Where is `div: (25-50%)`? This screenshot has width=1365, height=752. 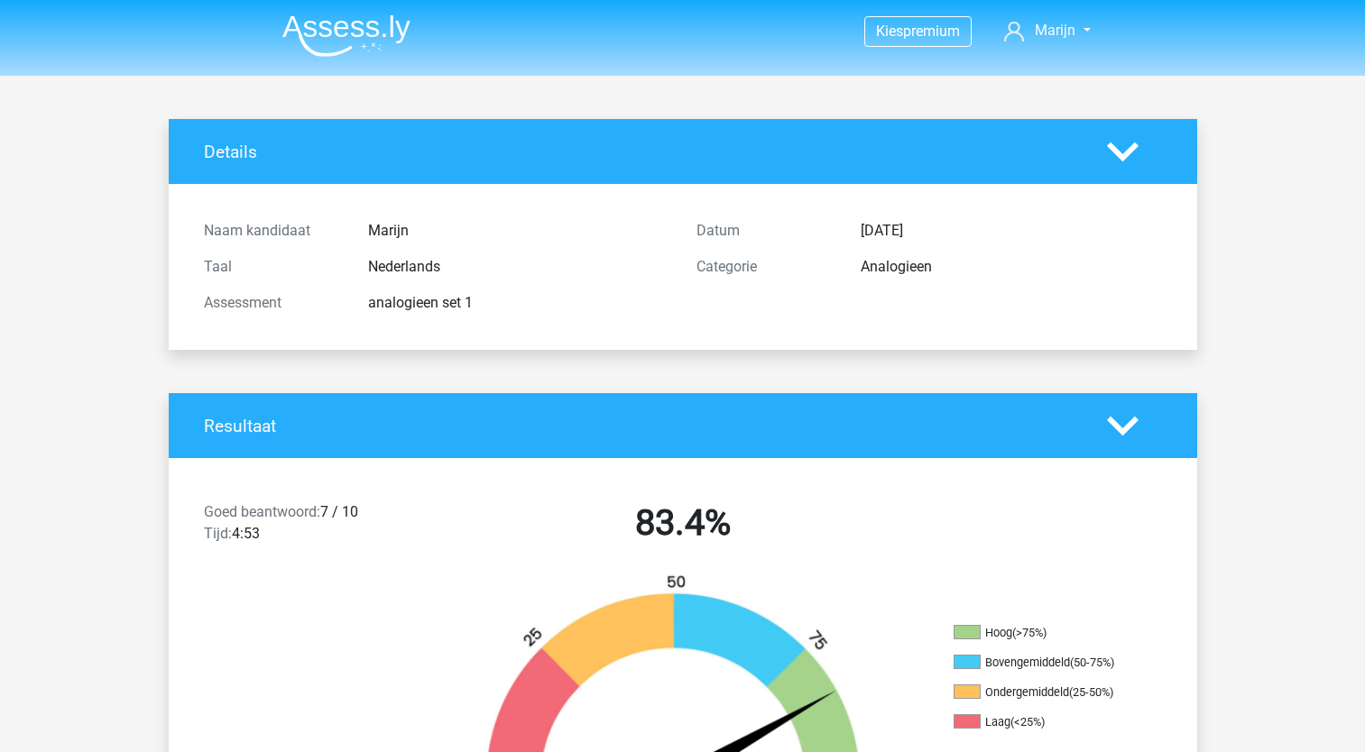
div: (25-50%) is located at coordinates (1090, 692).